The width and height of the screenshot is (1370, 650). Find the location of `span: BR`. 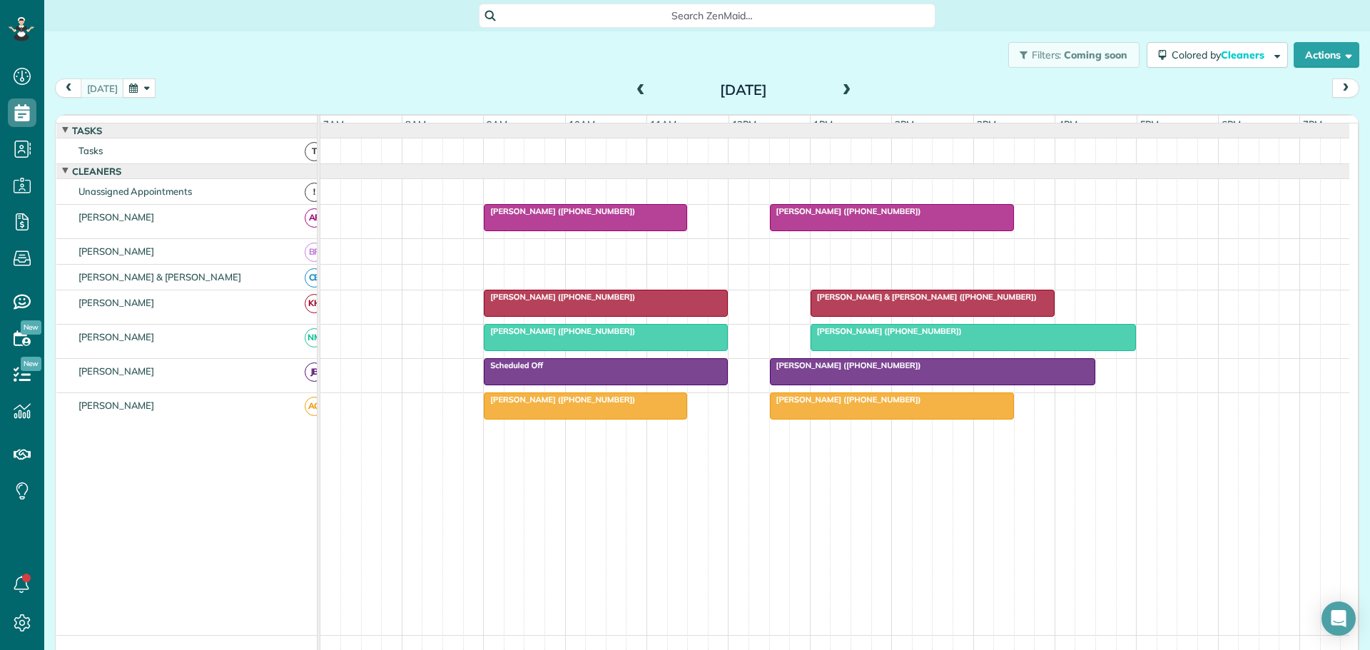

span: BR is located at coordinates (314, 252).